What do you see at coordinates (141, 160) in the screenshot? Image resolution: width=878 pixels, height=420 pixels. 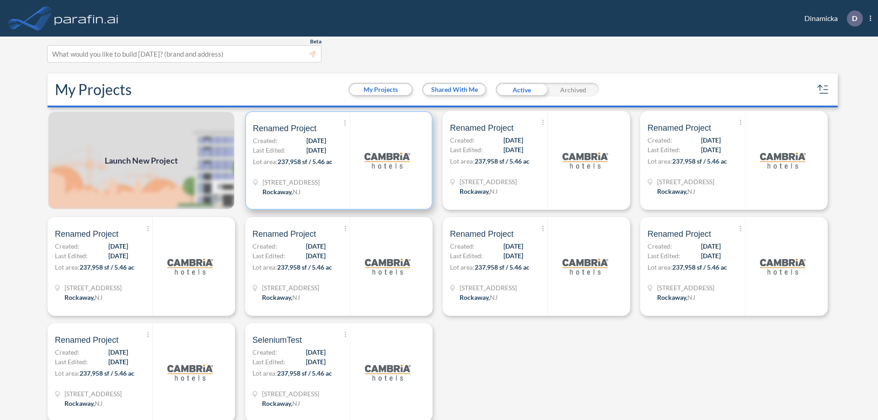 I see `span: Launch New Project` at bounding box center [141, 160].